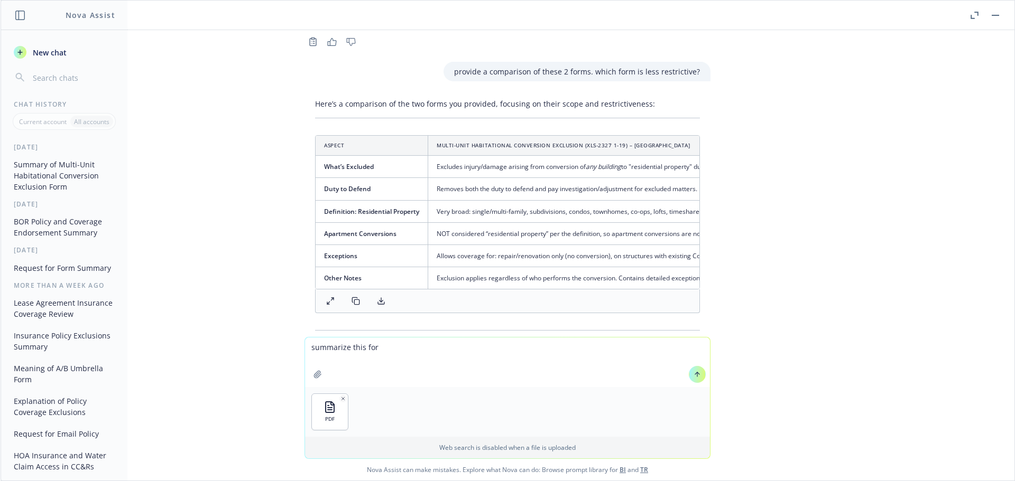 The height and width of the screenshot is (481, 1015). Describe the element at coordinates (351, 42) in the screenshot. I see `button: Thumbs down` at that location.